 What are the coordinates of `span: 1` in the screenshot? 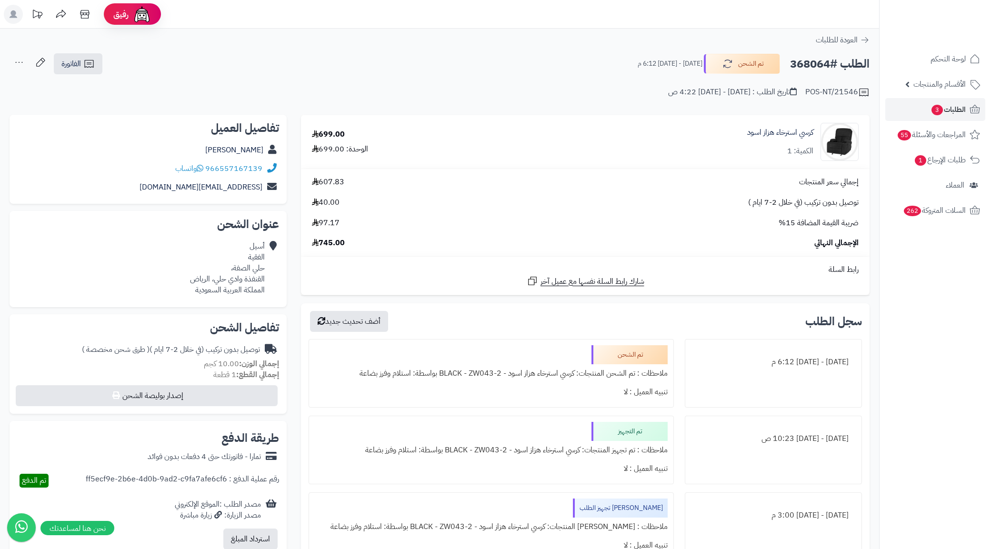 It's located at (920, 160).